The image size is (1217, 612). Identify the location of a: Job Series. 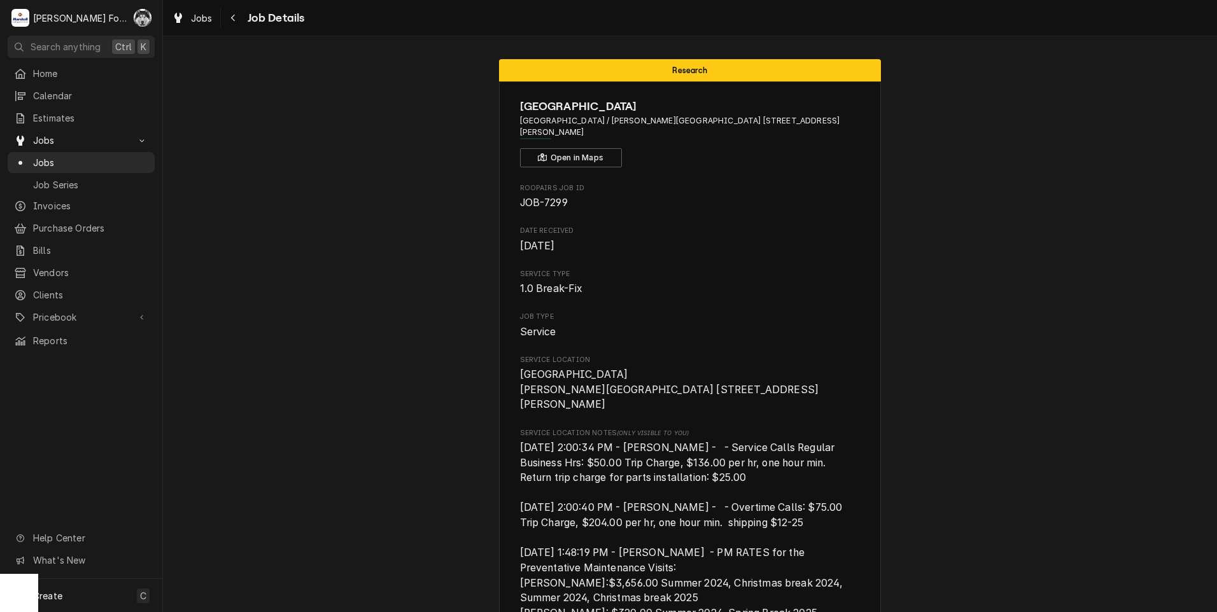
(81, 185).